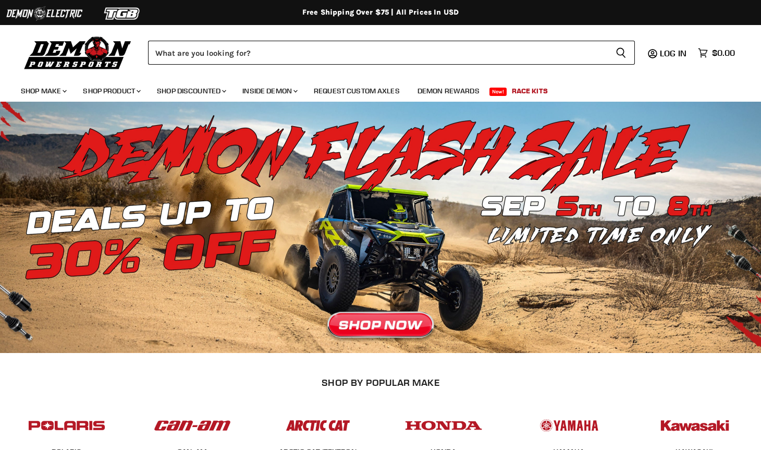 The image size is (761, 450). I want to click on img: POPULAR_MAKE_logo_3_027535af-6171-4c5e-a9bc-f0eccd05c5d6.jpg, so click(318, 426).